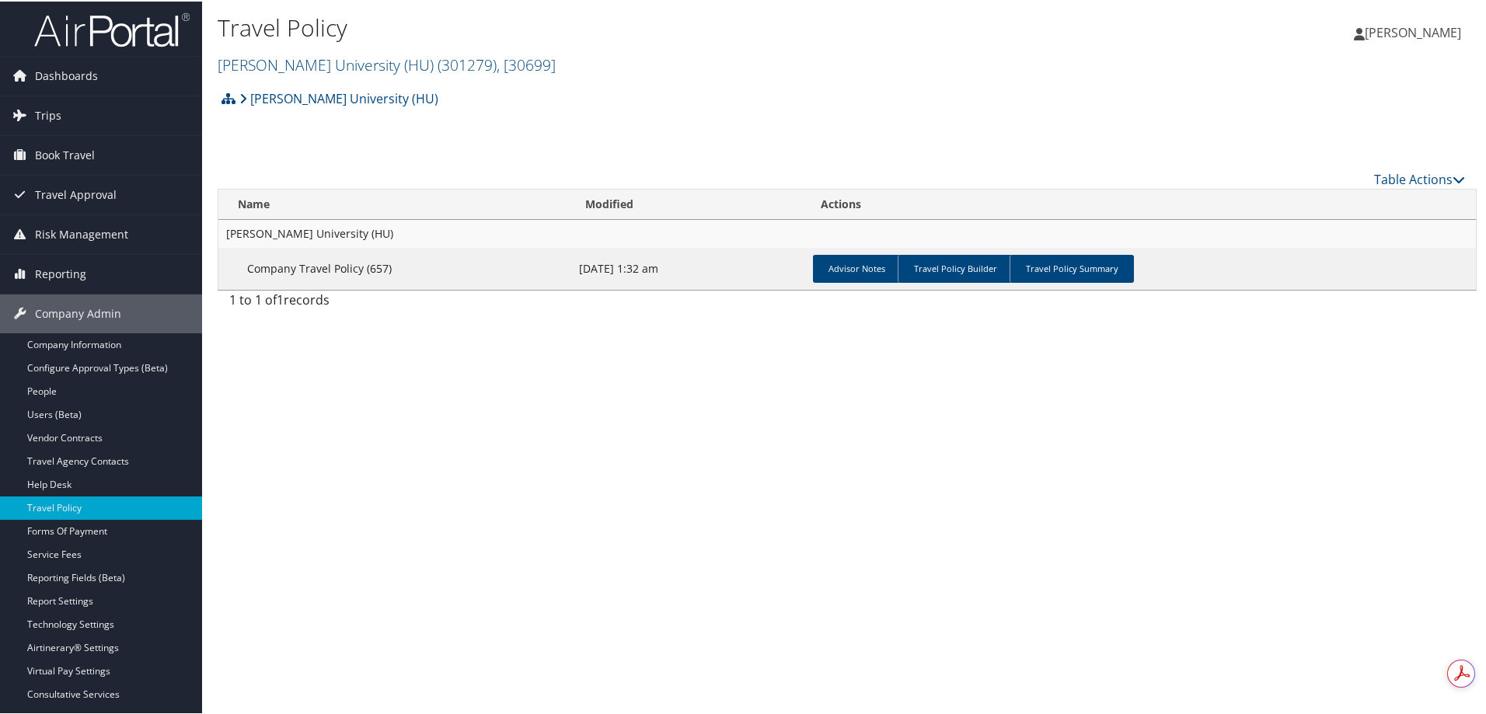 Image resolution: width=1486 pixels, height=714 pixels. Describe the element at coordinates (64, 154) in the screenshot. I see `span: Book Travel` at that location.